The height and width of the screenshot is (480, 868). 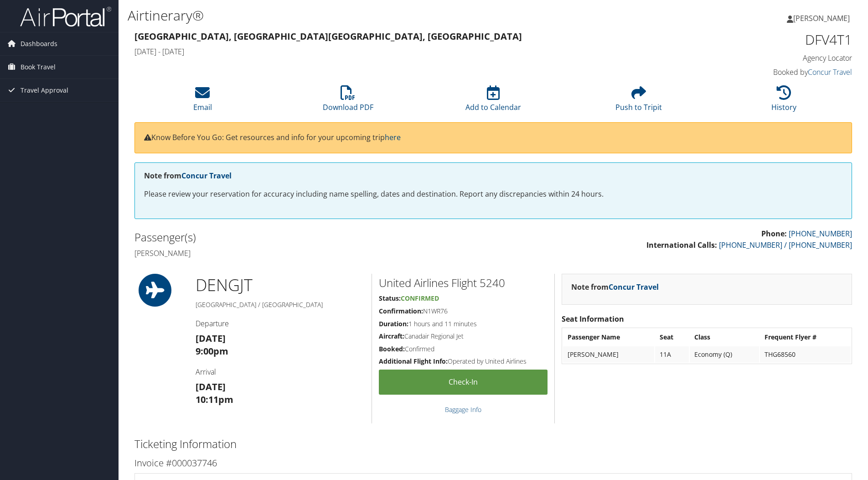 I want to click on strong: Aircraft:, so click(x=392, y=336).